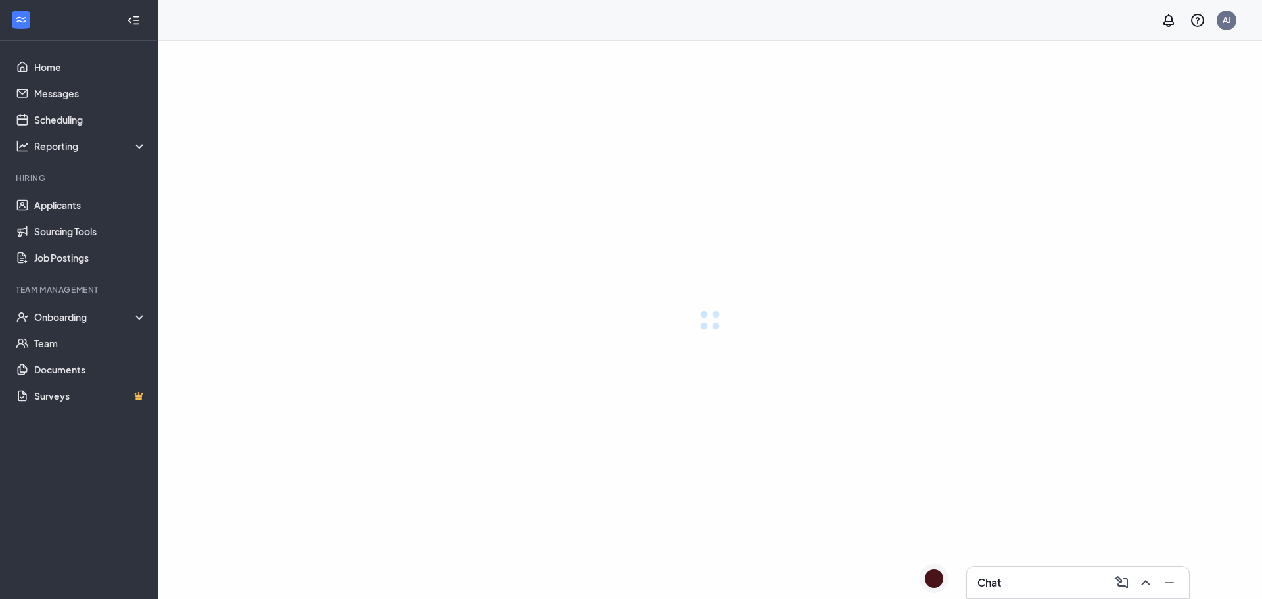 This screenshot has width=1262, height=599. What do you see at coordinates (22, 317) in the screenshot?
I see `svg: UserCheck` at bounding box center [22, 317].